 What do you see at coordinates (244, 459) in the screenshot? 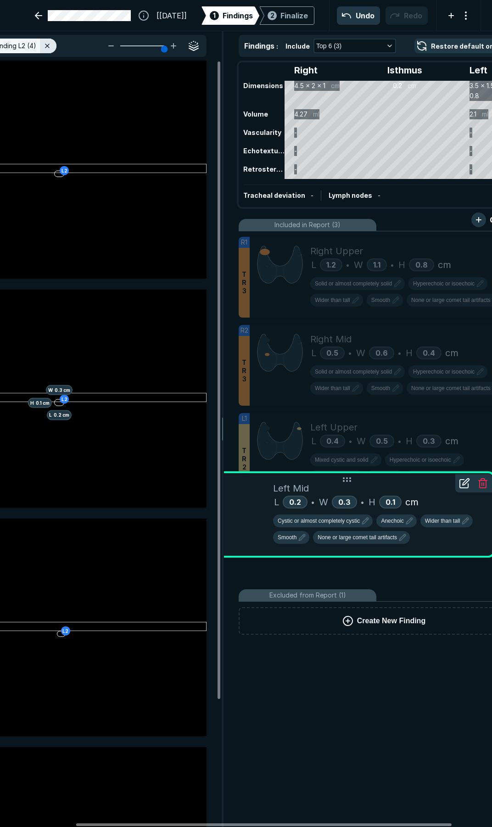
I see `span: T R 2` at bounding box center [244, 459].